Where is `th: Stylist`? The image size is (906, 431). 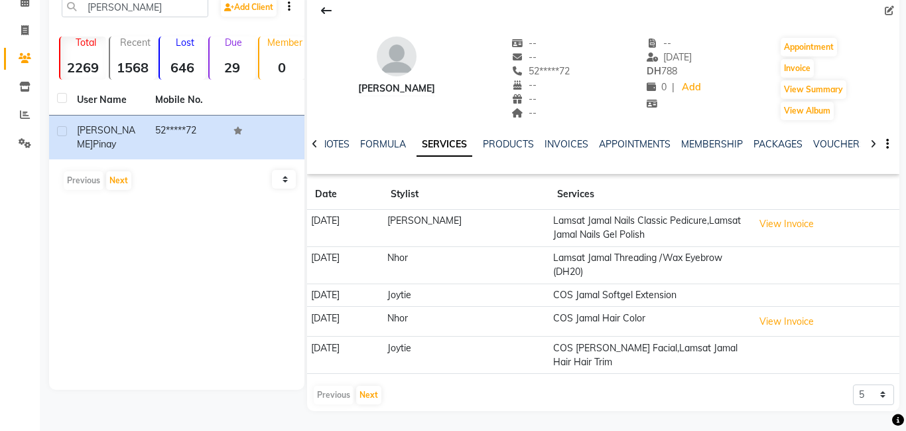
th: Stylist is located at coordinates (466, 194).